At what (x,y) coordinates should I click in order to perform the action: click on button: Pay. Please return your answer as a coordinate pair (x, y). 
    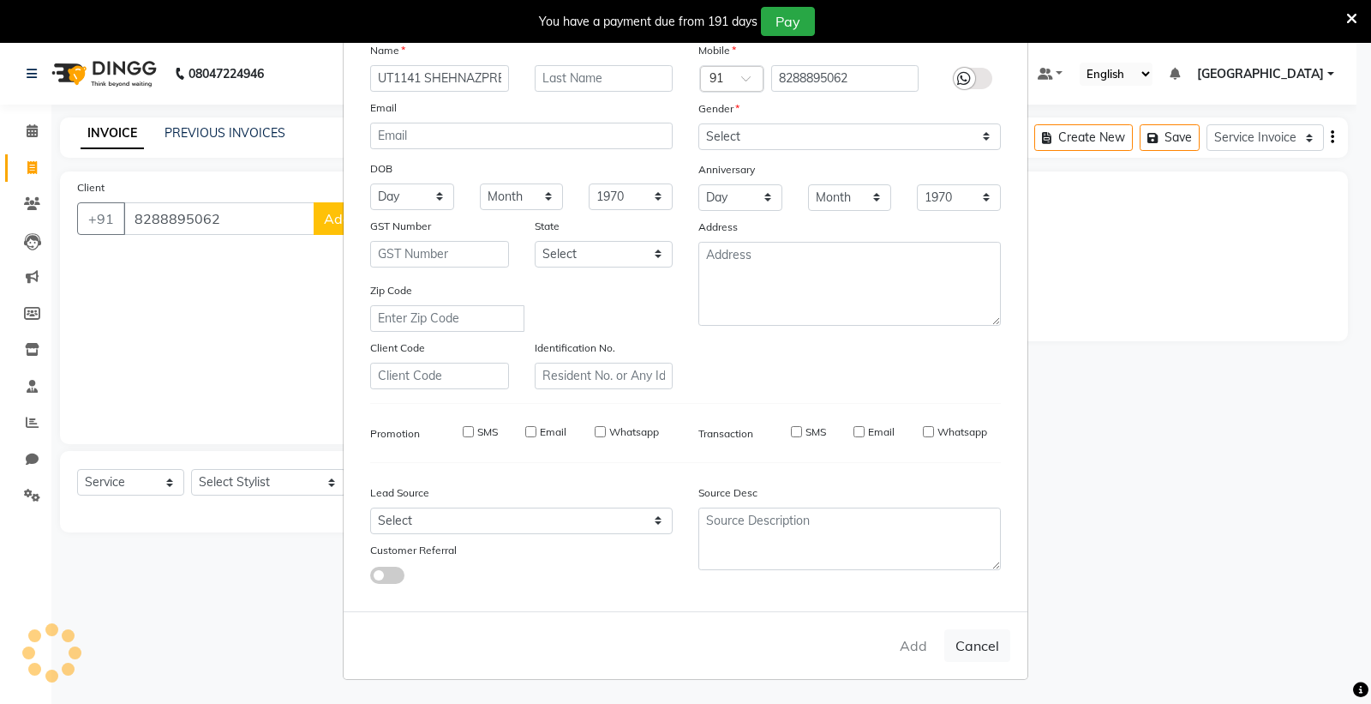
    Looking at the image, I should click on (788, 21).